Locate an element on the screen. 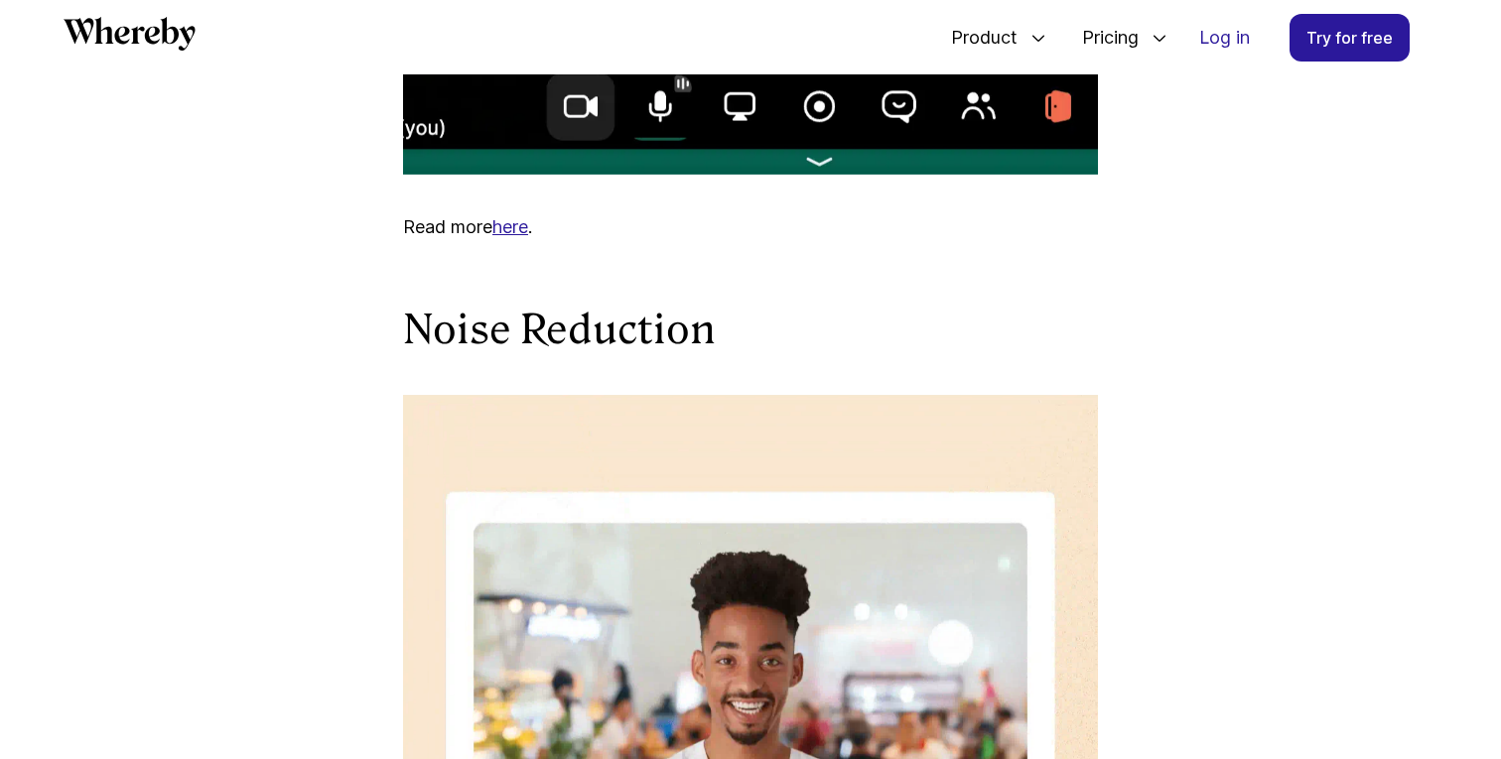 The width and height of the screenshot is (1501, 759). a: Log in is located at coordinates (1224, 38).